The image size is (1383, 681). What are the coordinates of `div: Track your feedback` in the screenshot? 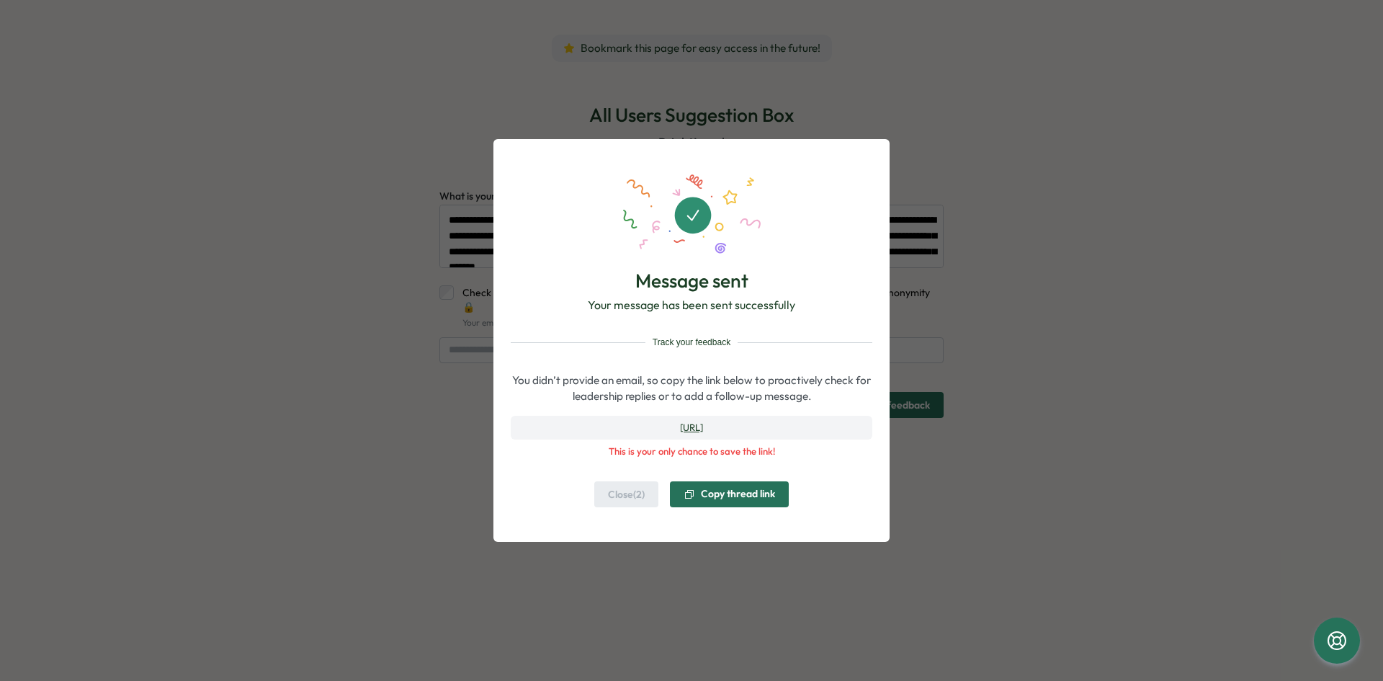 It's located at (692, 342).